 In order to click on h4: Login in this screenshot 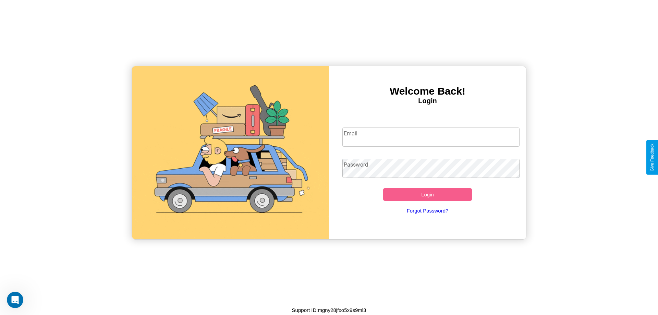, I will do `click(427, 101)`.